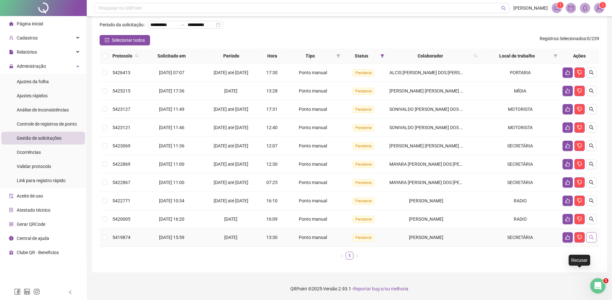 This screenshot has width=612, height=300. I want to click on span: Status, so click(361, 56).